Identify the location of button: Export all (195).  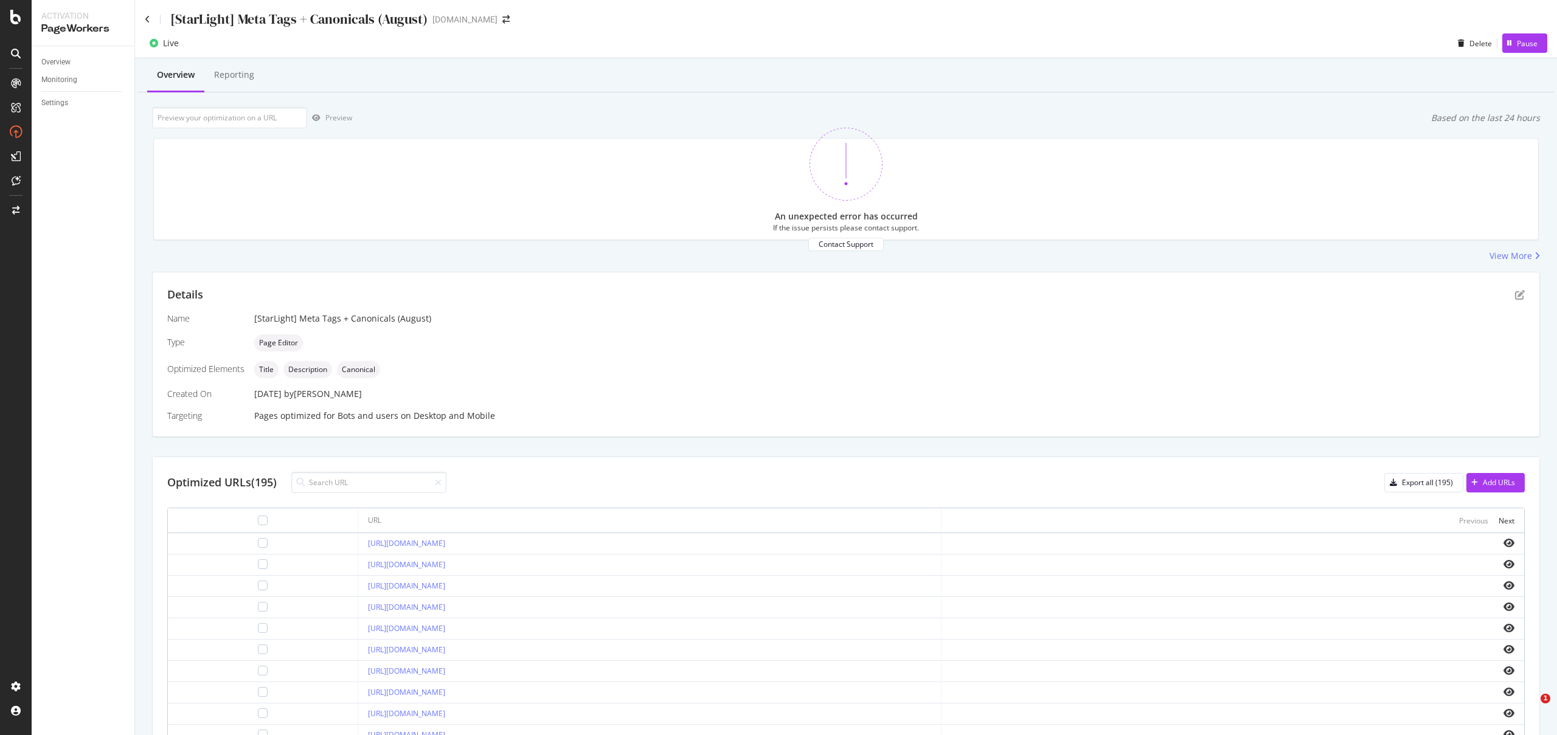
(1424, 483).